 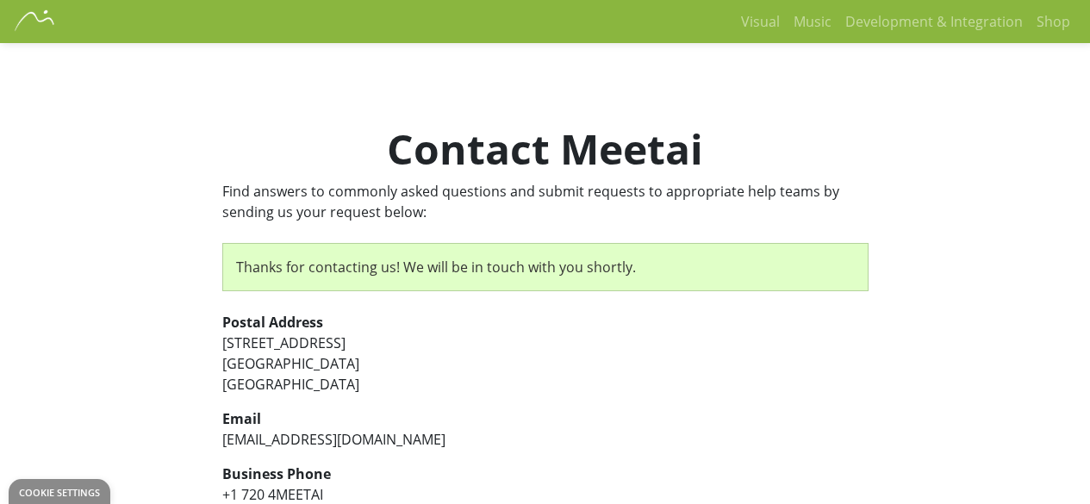 I want to click on p: Find answers to commonly asked questions and submit requests to appropriate help teams by sending..., so click(x=545, y=202).